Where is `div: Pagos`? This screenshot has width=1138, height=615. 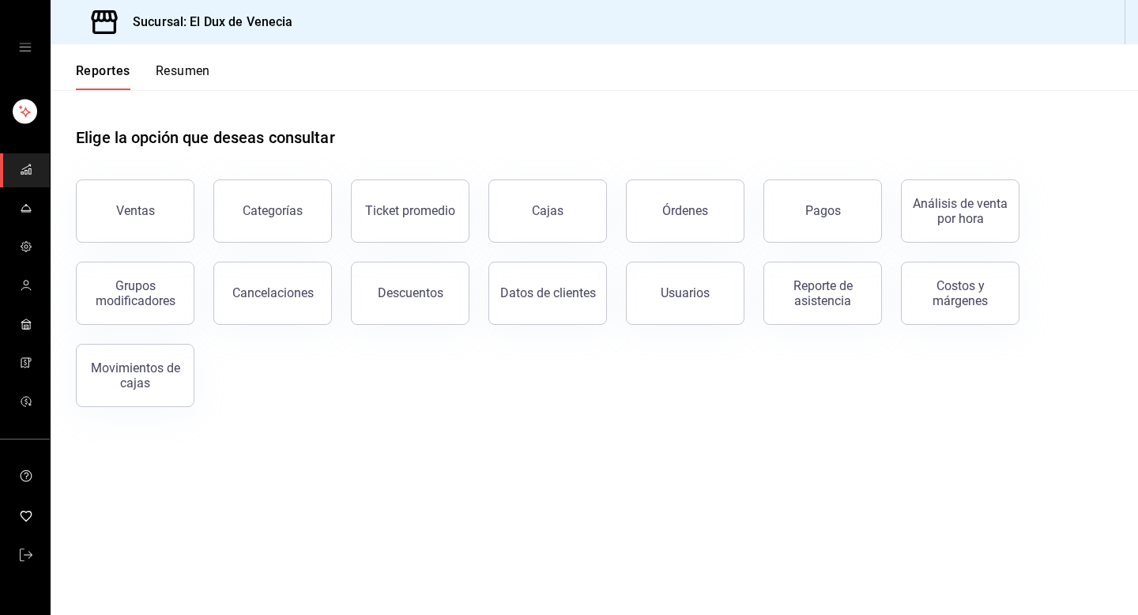
div: Pagos is located at coordinates (822, 210).